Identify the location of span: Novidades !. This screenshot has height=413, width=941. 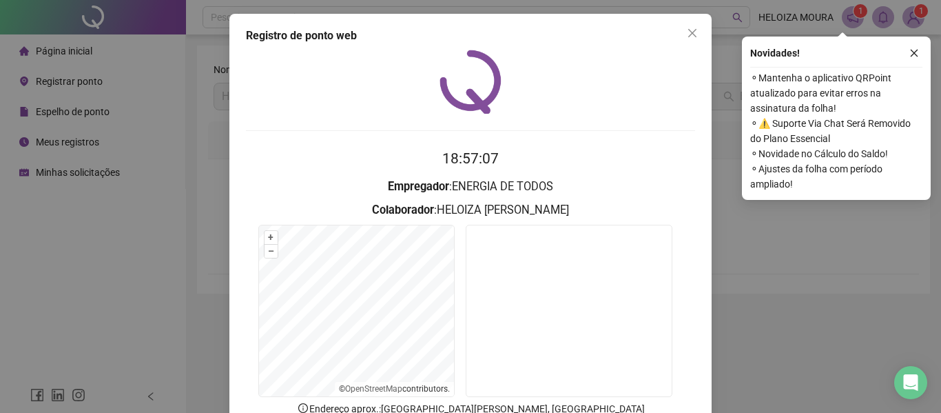
(775, 53).